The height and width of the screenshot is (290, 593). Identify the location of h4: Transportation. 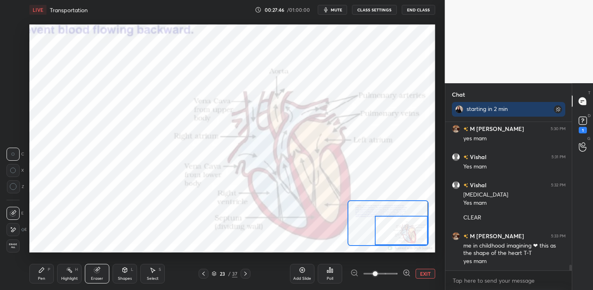
(68, 10).